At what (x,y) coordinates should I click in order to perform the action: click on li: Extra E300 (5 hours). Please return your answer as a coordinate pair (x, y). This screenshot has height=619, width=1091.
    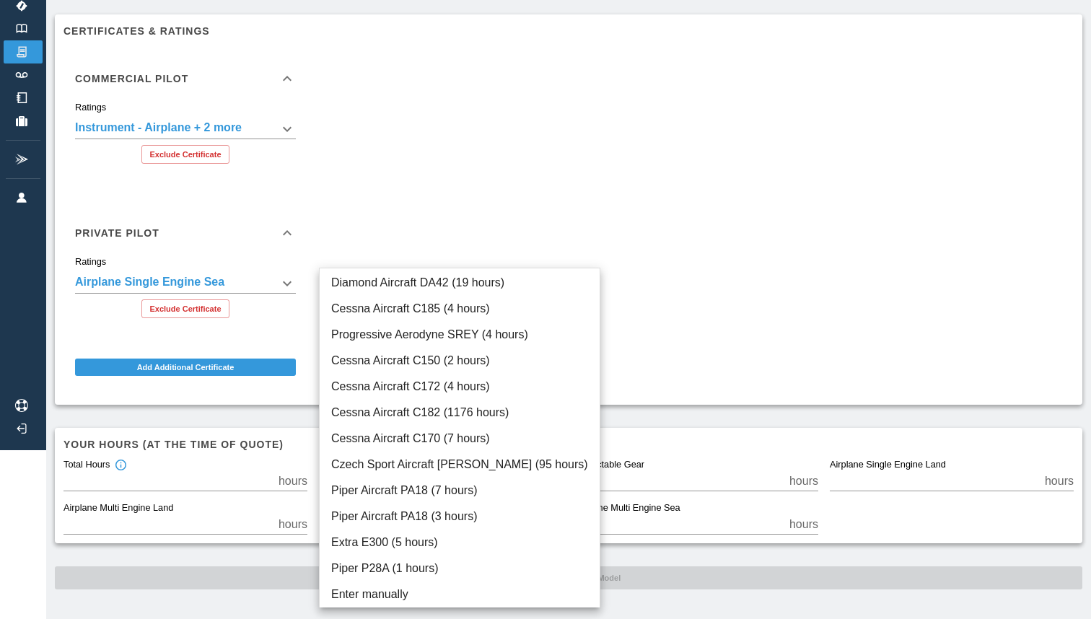
    Looking at the image, I should click on (460, 542).